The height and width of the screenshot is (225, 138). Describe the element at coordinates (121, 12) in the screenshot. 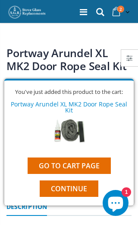

I see `a: 2` at that location.